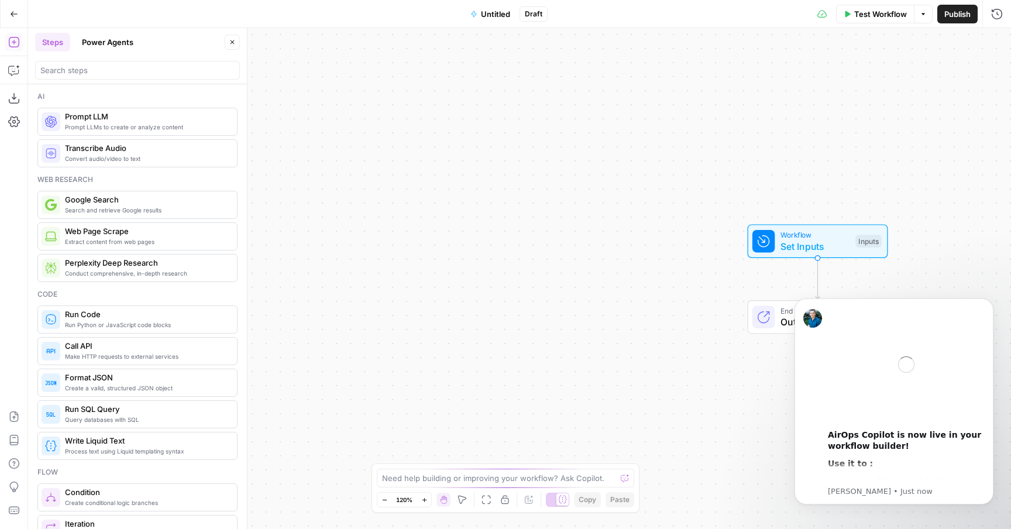 Image resolution: width=1011 pixels, height=529 pixels. Describe the element at coordinates (587, 500) in the screenshot. I see `span: Copy` at that location.